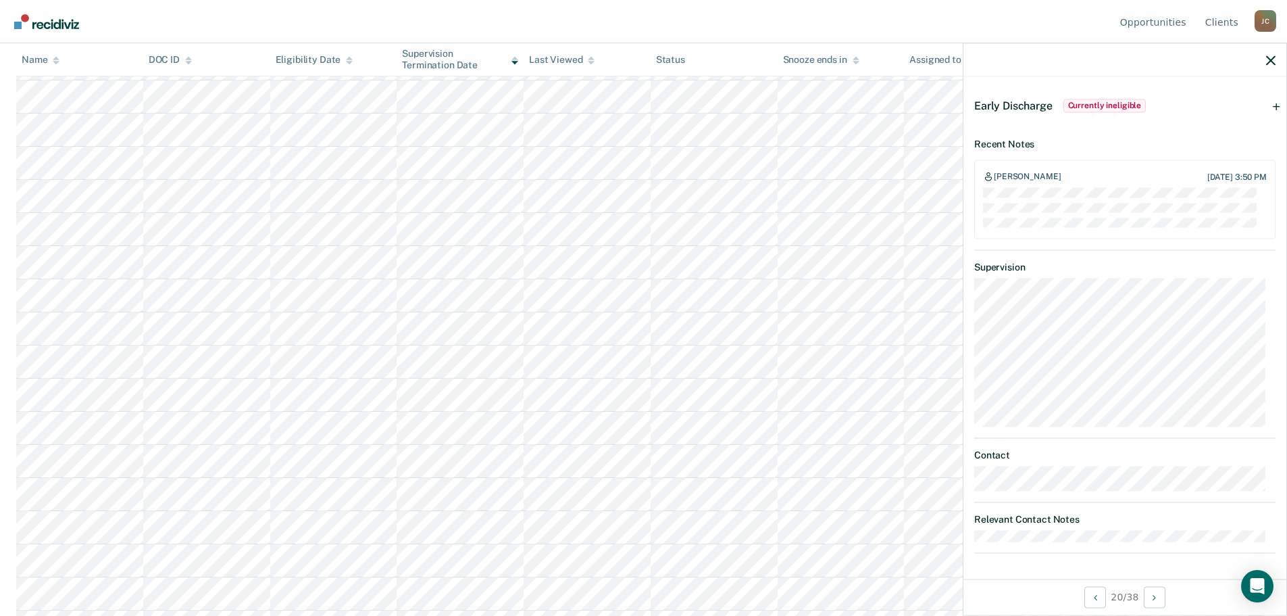 The width and height of the screenshot is (1287, 616). Describe the element at coordinates (1125, 454) in the screenshot. I see `dt: Contact` at that location.